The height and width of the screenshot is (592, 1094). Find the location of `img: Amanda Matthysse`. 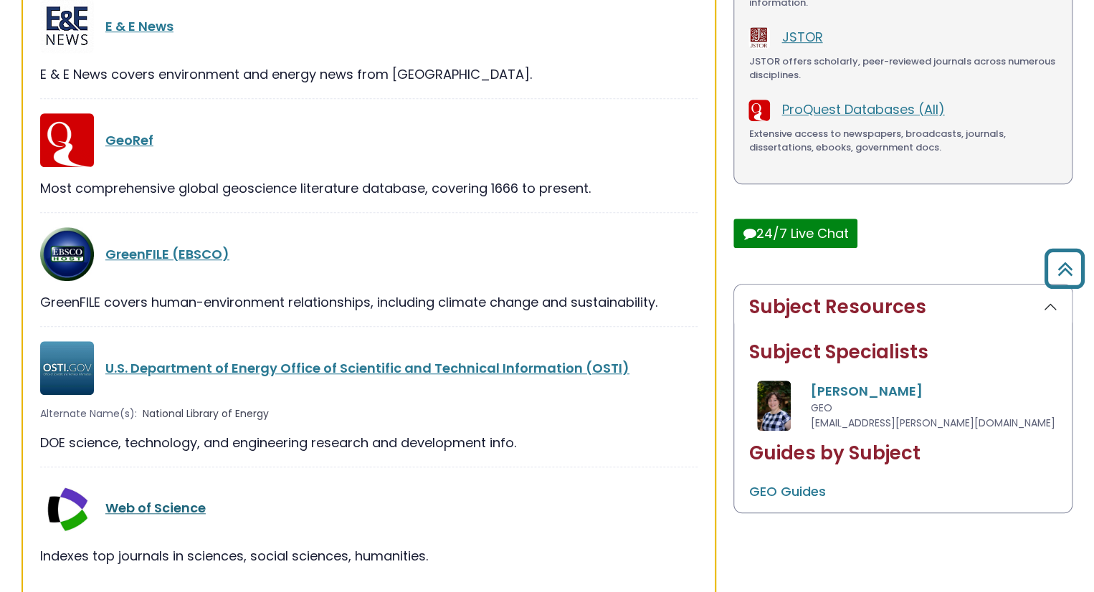

img: Amanda Matthysse is located at coordinates (774, 406).